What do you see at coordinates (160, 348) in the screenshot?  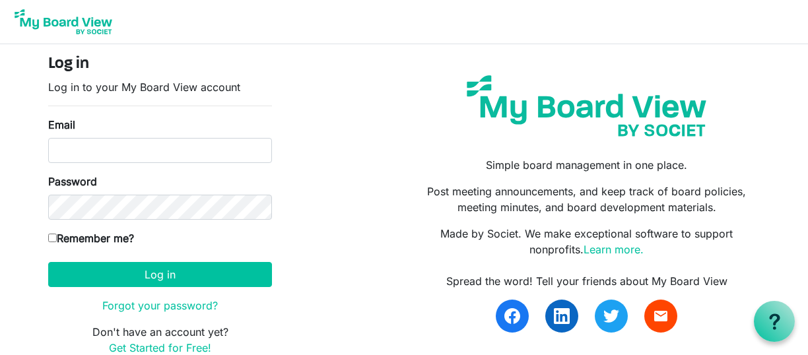 I see `a: Get Started for Free!` at bounding box center [160, 348].